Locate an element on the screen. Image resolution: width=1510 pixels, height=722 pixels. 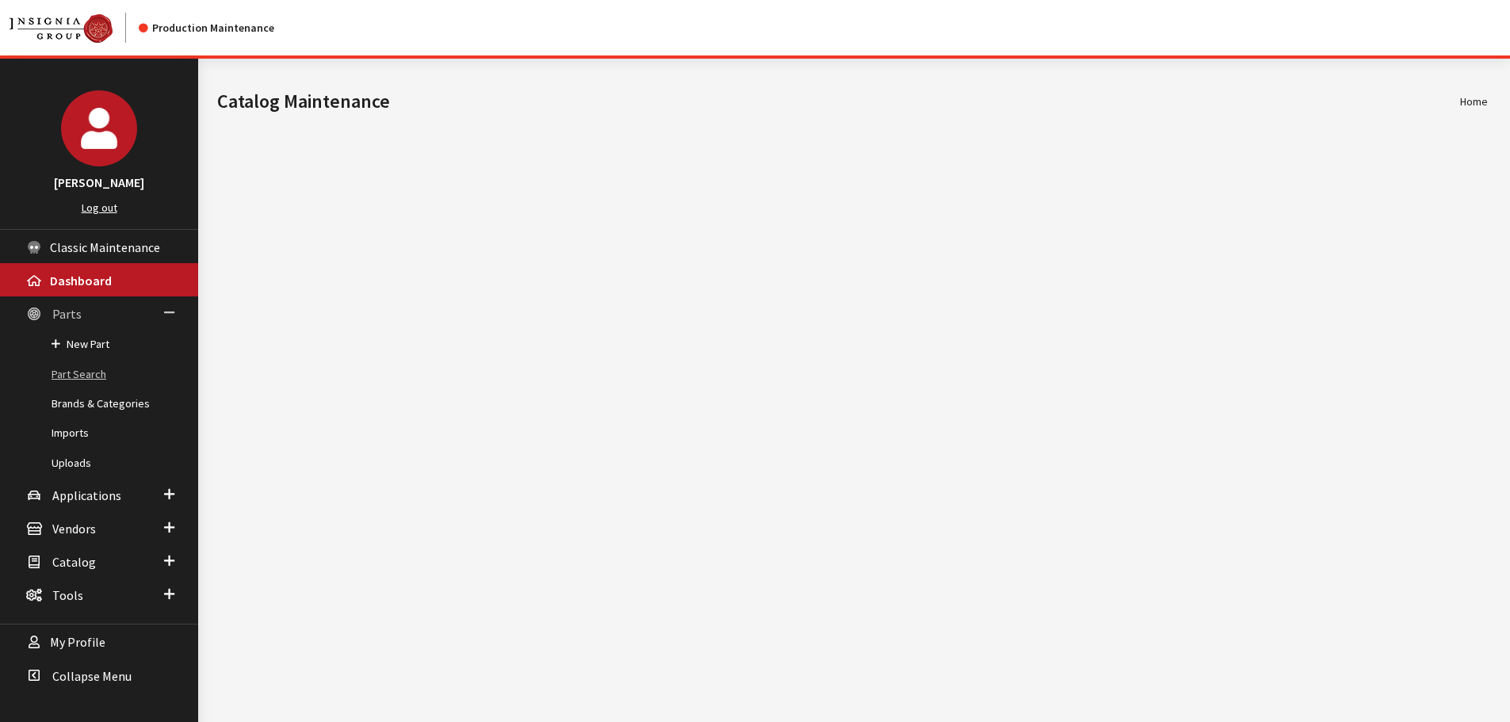
div: Production Maintenance is located at coordinates (206, 28).